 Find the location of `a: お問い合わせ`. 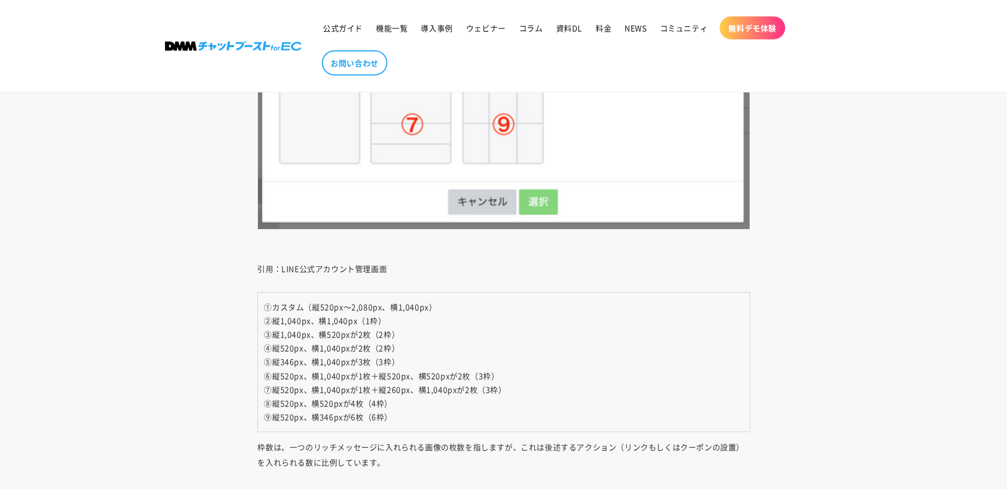

a: お問い合わせ is located at coordinates (355, 63).